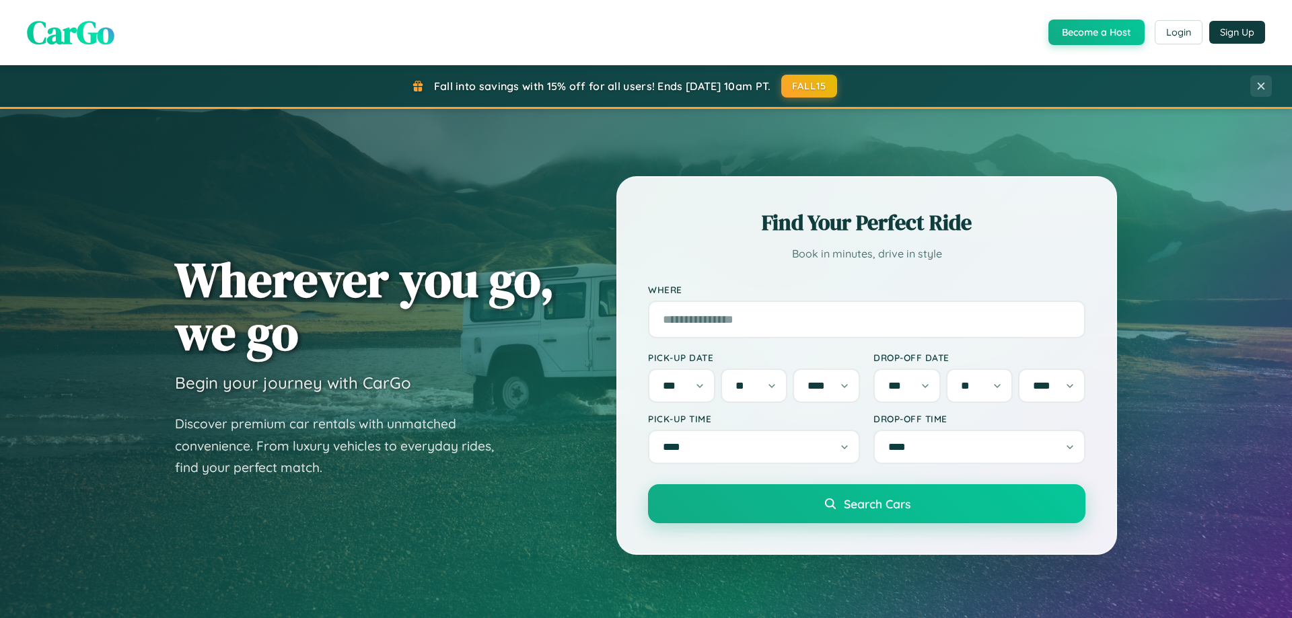 This screenshot has height=618, width=1292. I want to click on label: Where, so click(867, 289).